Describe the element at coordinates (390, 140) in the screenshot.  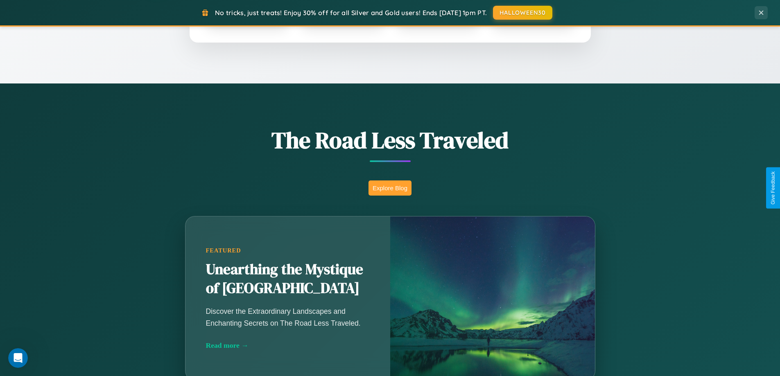
I see `h1: The Road Less Traveled` at that location.